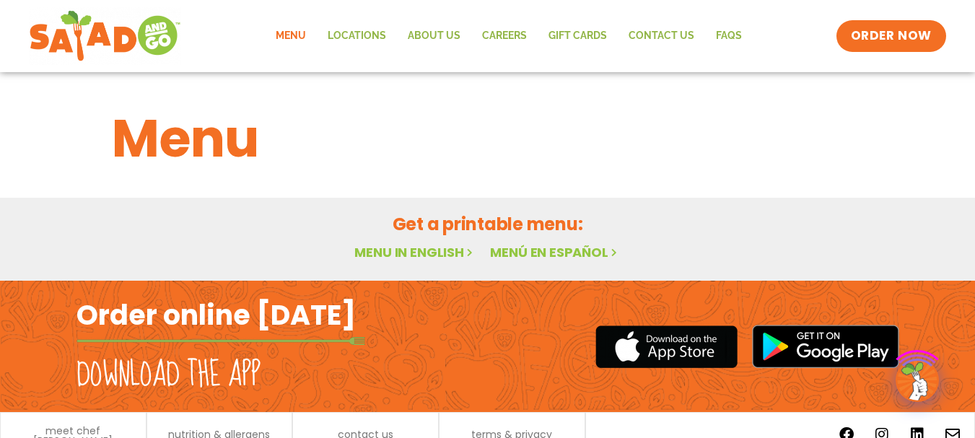 The image size is (975, 438). I want to click on span: ORDER NOW, so click(891, 36).